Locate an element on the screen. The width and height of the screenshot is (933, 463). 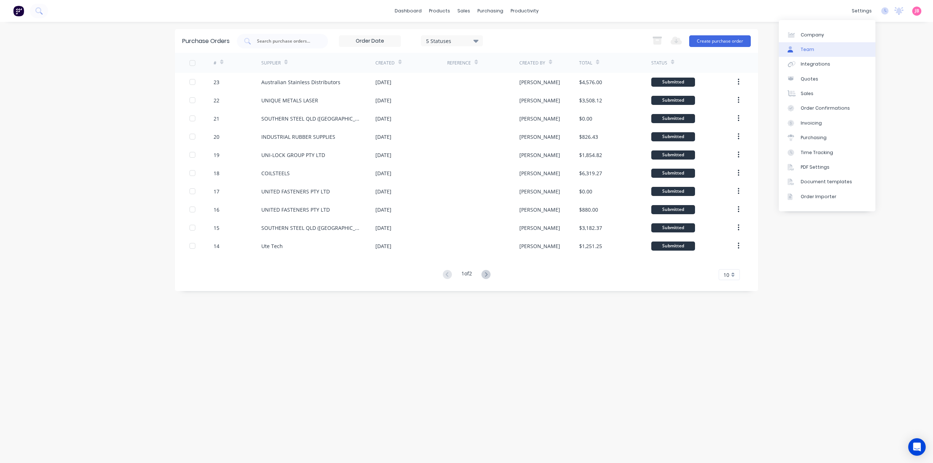
div: UNI-LOCK GROUP PTY LTD is located at coordinates (293, 155).